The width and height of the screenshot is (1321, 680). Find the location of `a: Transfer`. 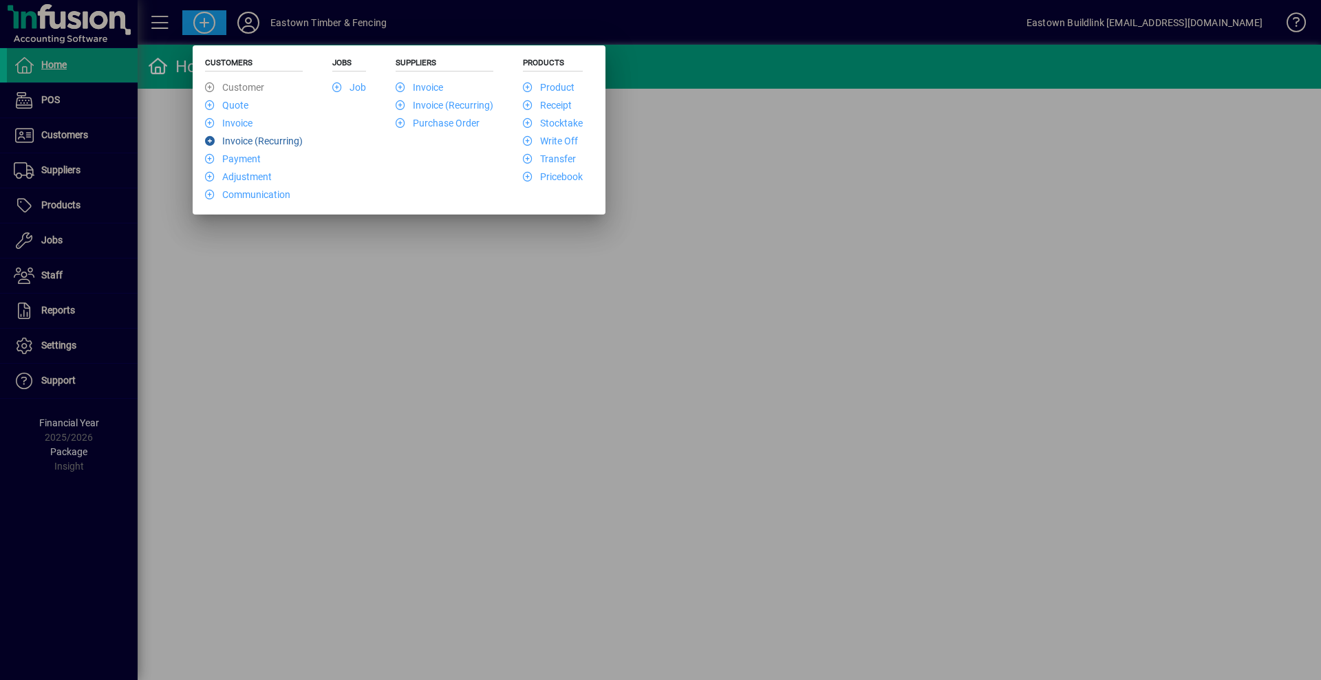

a: Transfer is located at coordinates (549, 159).